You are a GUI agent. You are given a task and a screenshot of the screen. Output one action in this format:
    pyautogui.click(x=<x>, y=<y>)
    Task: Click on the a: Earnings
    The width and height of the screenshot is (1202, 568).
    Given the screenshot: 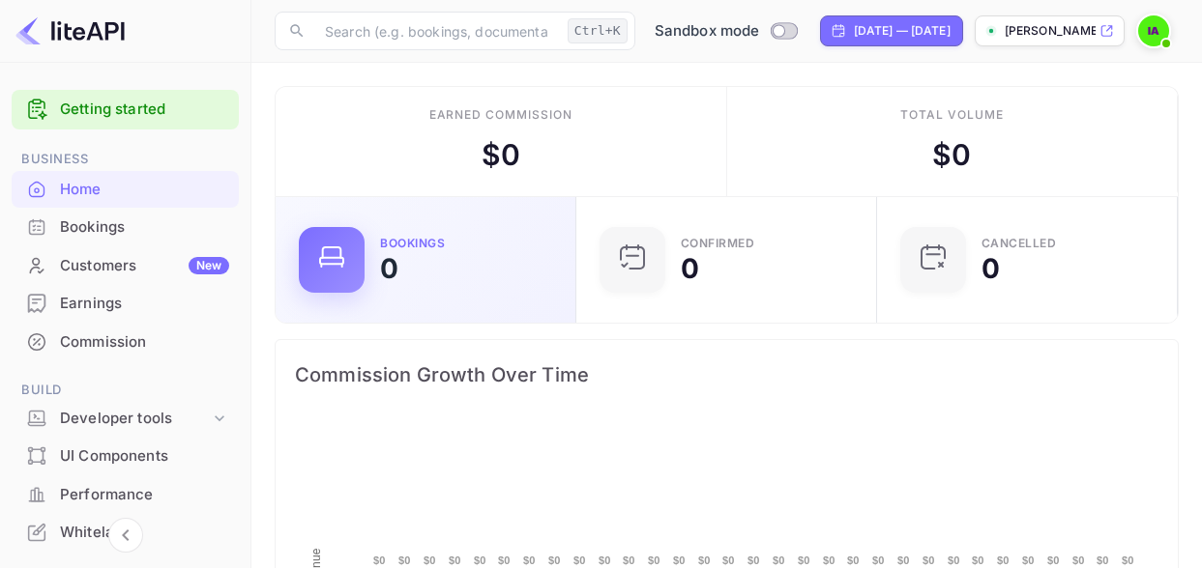 What is the action you would take?
    pyautogui.click(x=125, y=303)
    